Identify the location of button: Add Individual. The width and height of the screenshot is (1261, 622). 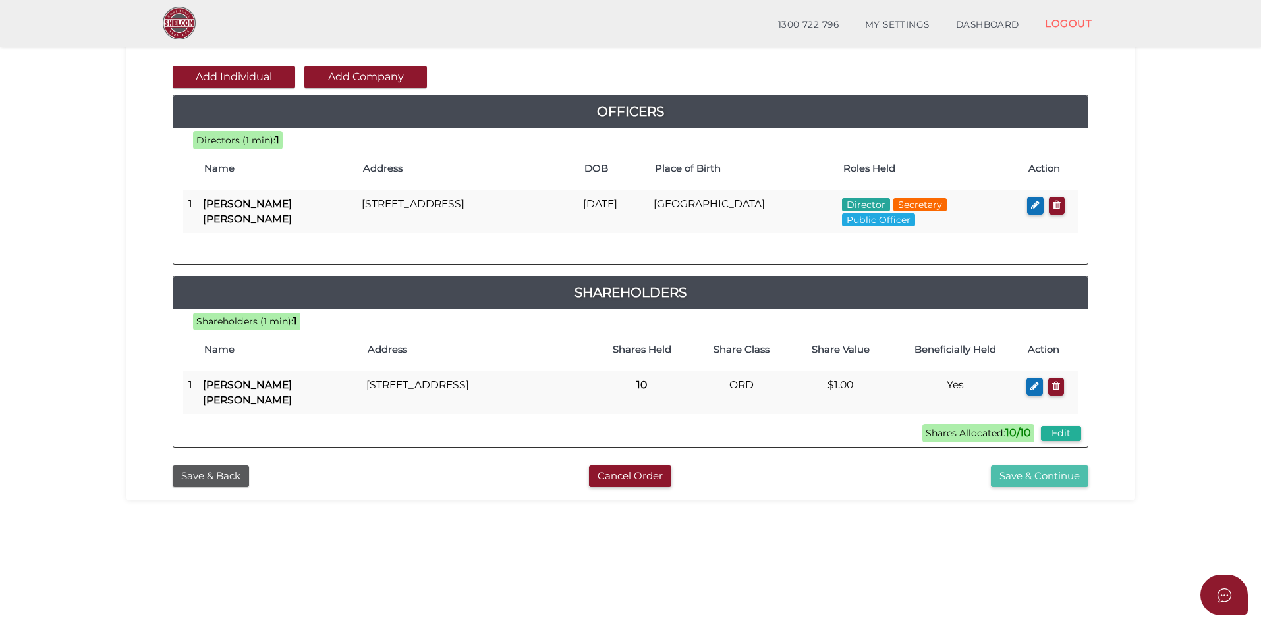
(234, 77).